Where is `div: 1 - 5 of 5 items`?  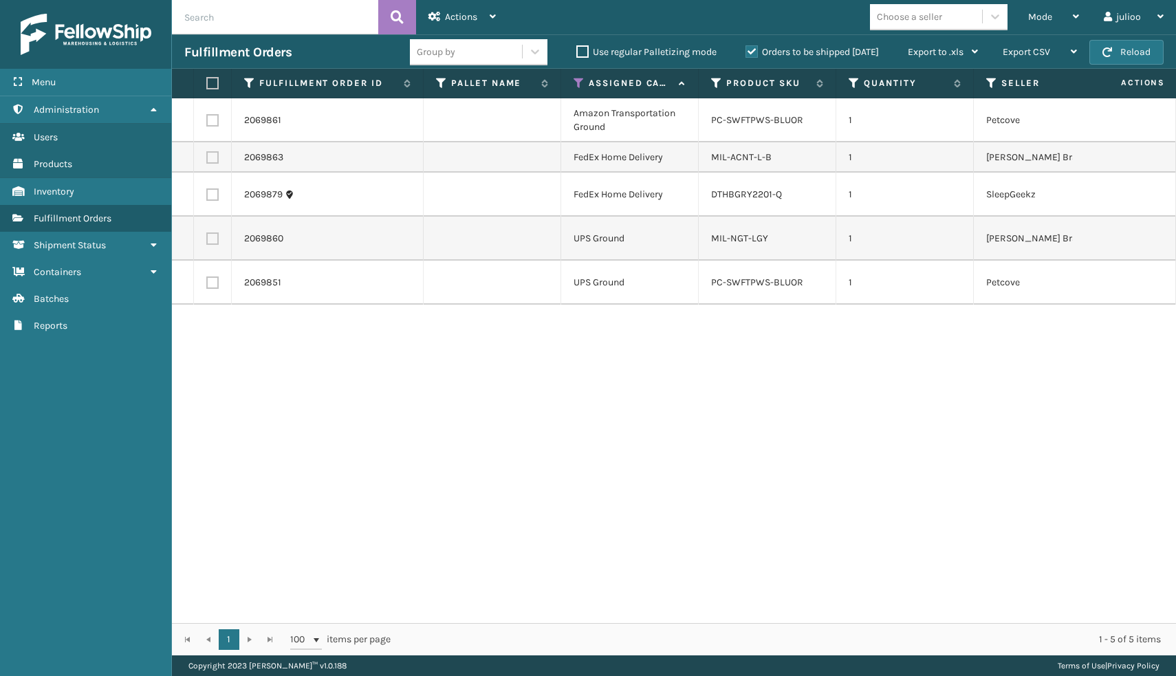
div: 1 - 5 of 5 items is located at coordinates (785, 639).